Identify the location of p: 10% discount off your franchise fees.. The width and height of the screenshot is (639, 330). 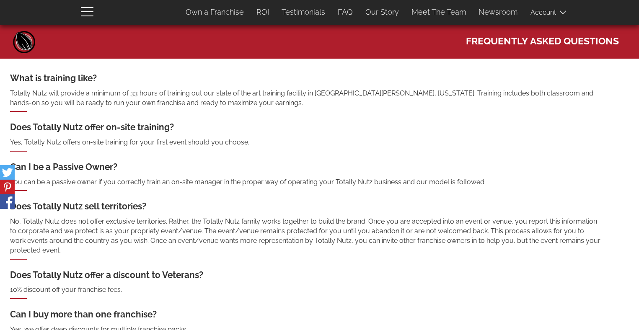
(305, 290).